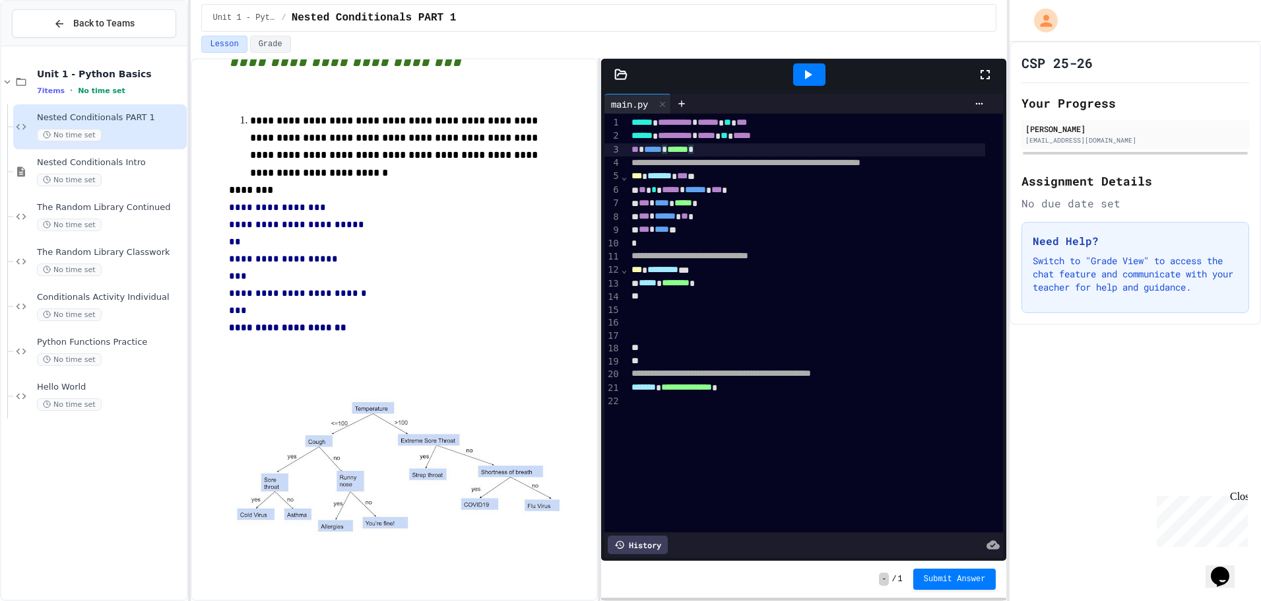 The width and height of the screenshot is (1261, 601). Describe the element at coordinates (613, 297) in the screenshot. I see `div: 14` at that location.